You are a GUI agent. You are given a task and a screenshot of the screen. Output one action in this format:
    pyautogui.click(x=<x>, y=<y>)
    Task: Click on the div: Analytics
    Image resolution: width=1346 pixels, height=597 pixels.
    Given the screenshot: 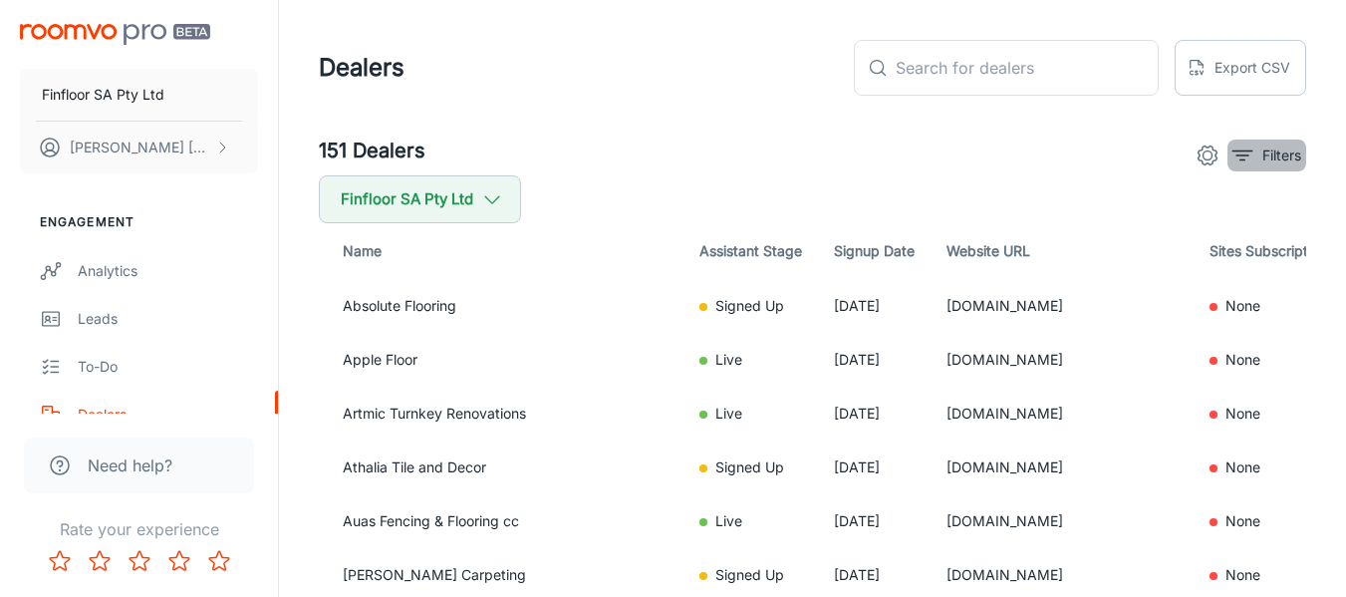 What is the action you would take?
    pyautogui.click(x=167, y=271)
    